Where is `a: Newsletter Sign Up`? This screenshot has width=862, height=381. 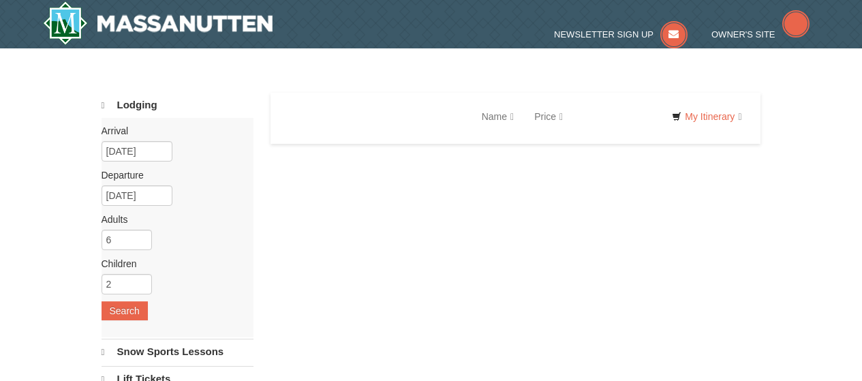 a: Newsletter Sign Up is located at coordinates (621, 34).